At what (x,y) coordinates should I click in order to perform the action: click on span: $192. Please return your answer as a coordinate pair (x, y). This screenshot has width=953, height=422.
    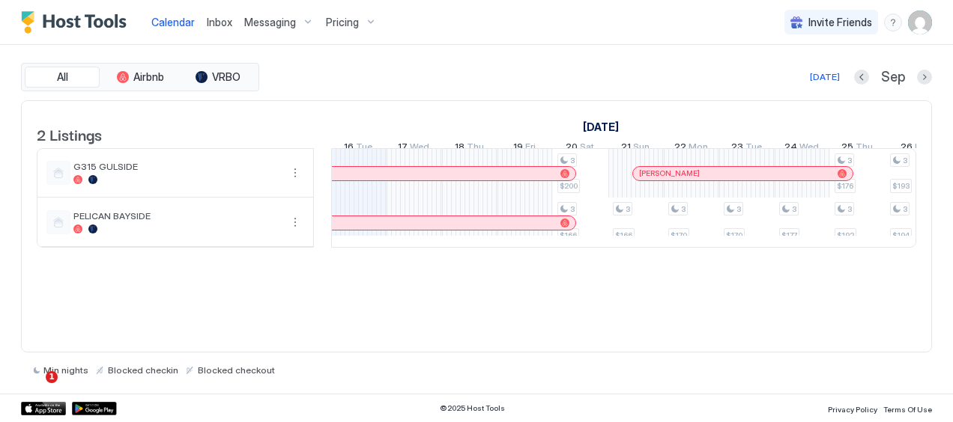
    Looking at the image, I should click on (845, 235).